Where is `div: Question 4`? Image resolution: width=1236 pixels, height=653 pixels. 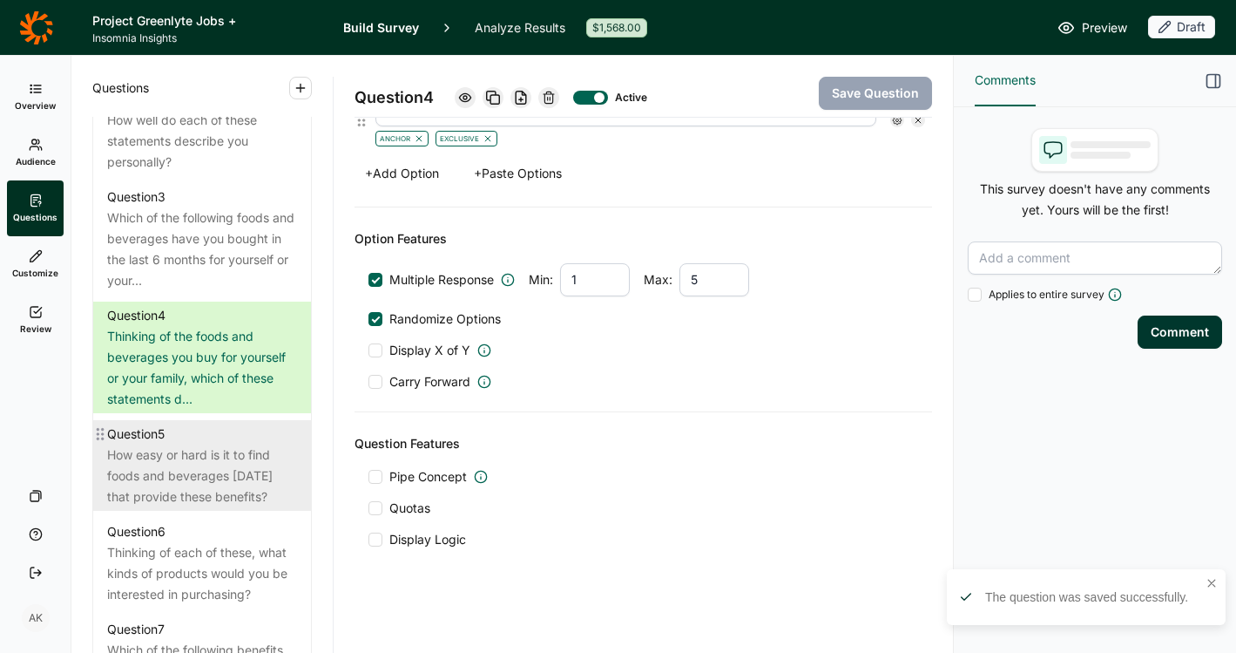 div: Question 4 is located at coordinates (136, 315).